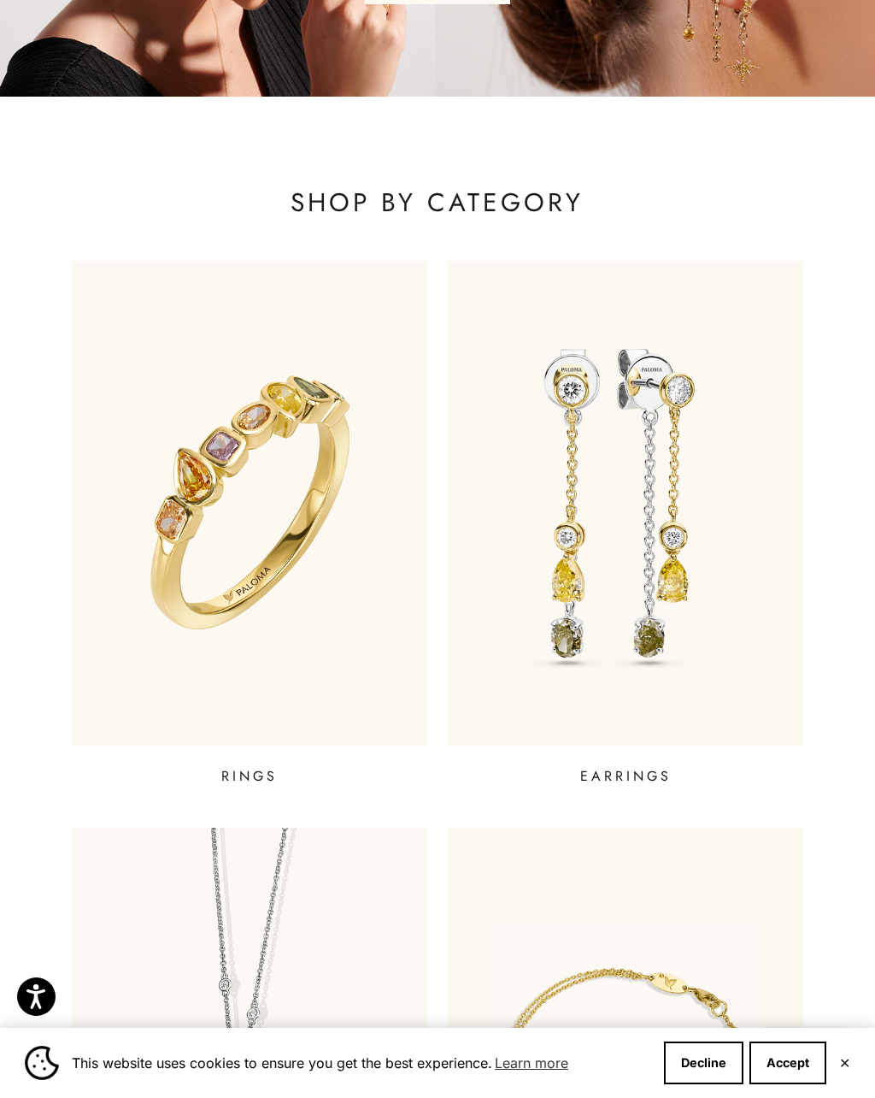 Image resolution: width=875 pixels, height=1098 pixels. Describe the element at coordinates (438, 203) in the screenshot. I see `p: SHOP BY CATEGORY` at that location.